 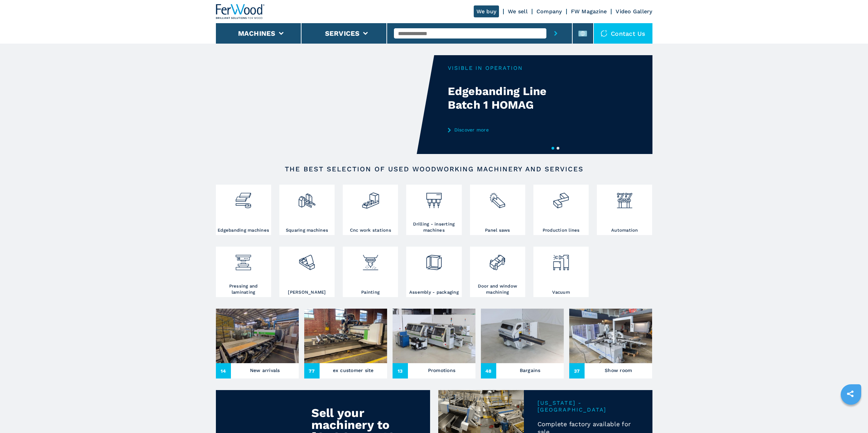 I want to click on button: 1, so click(x=553, y=148).